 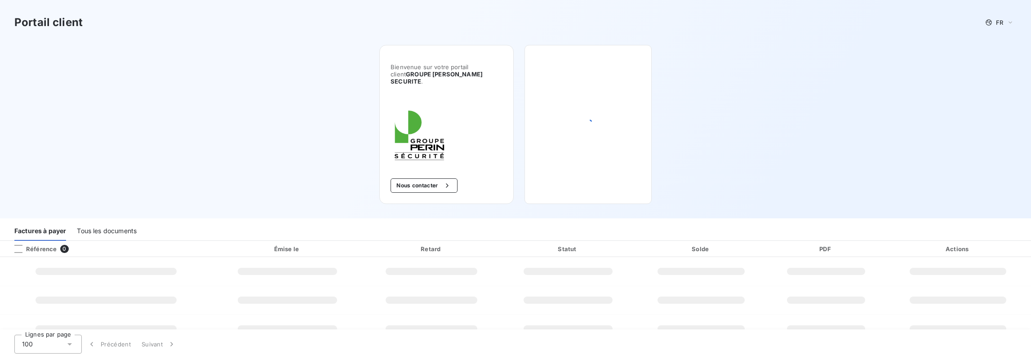 I want to click on span: 0, so click(x=64, y=249).